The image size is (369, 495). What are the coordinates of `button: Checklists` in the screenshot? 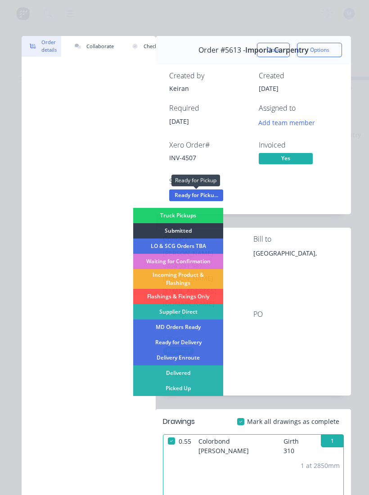 It's located at (147, 46).